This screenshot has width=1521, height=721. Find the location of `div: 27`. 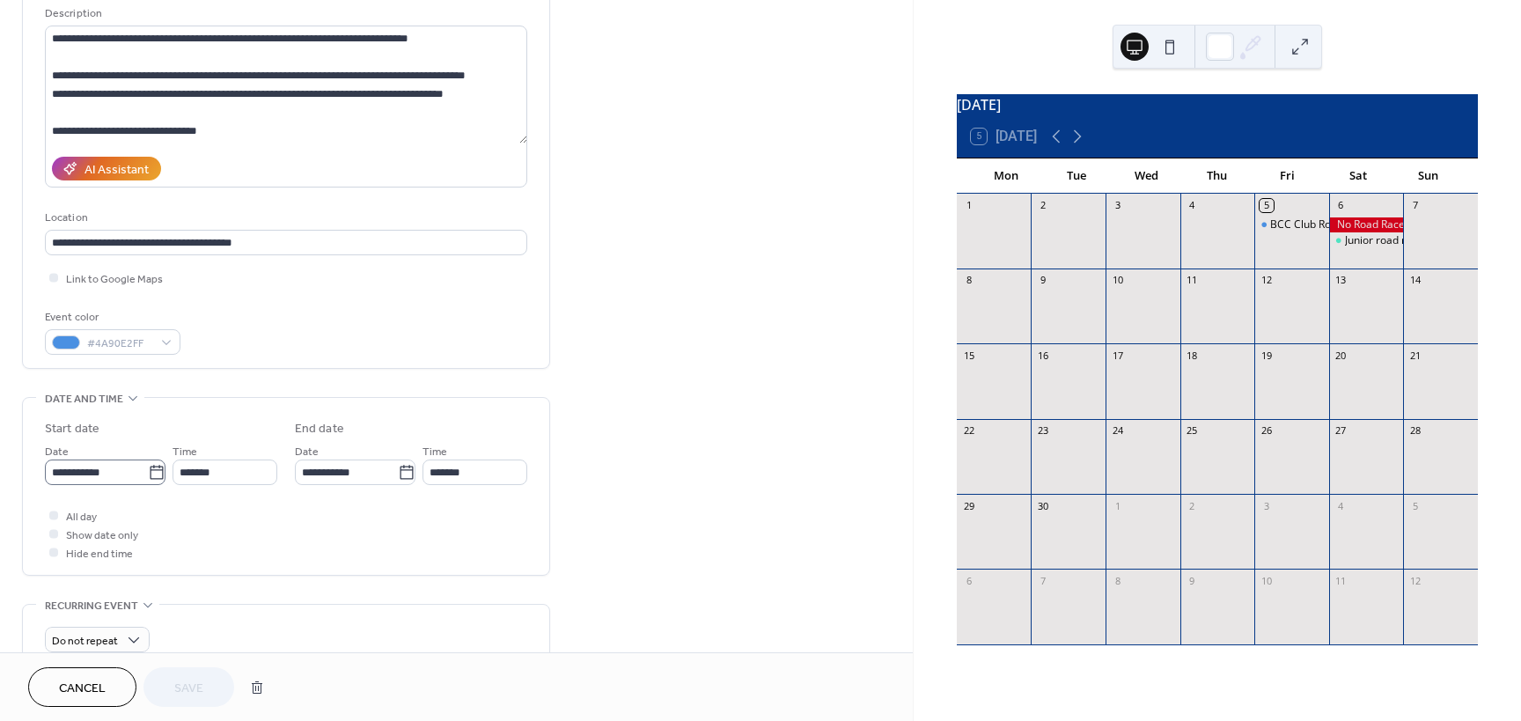

div: 27 is located at coordinates (1340, 430).